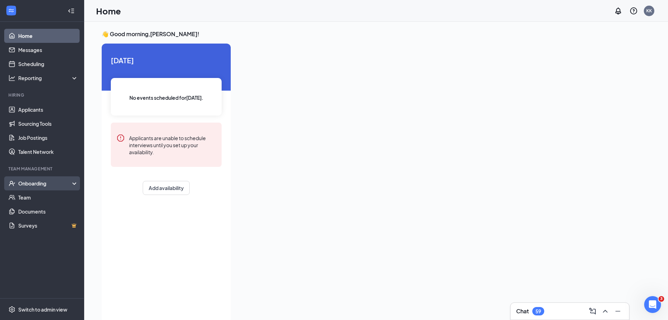 The width and height of the screenshot is (668, 320). What do you see at coordinates (48, 137) in the screenshot?
I see `a: Job Postings` at bounding box center [48, 137].